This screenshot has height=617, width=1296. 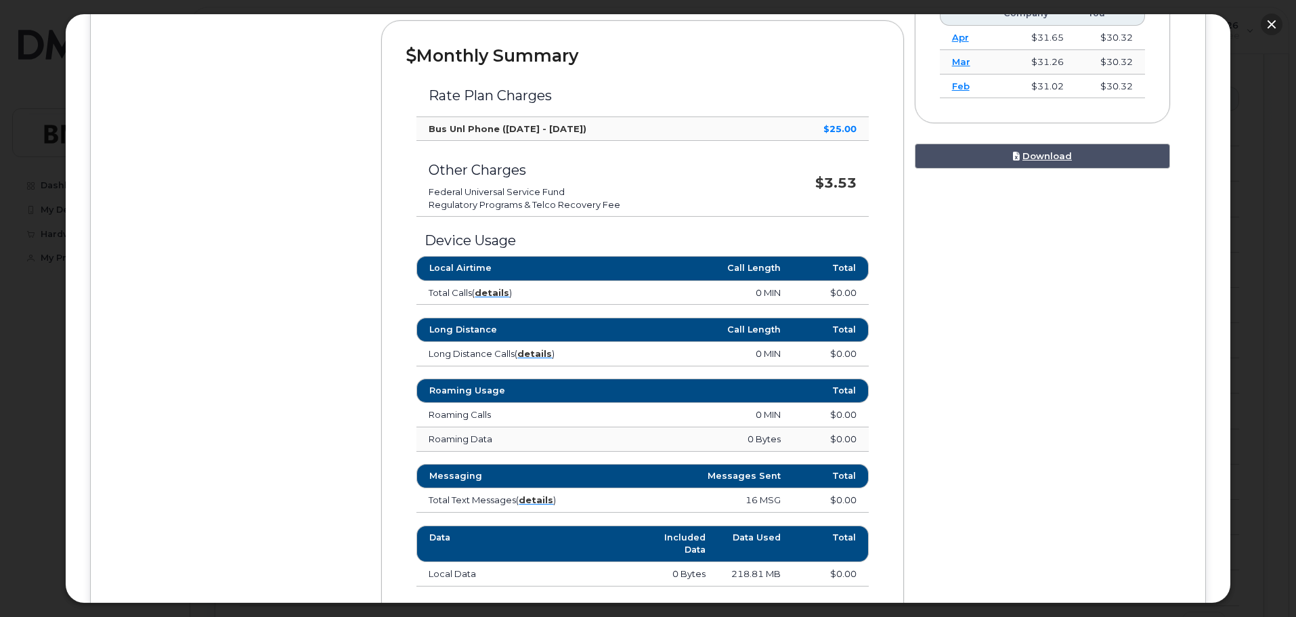 I want to click on th: Roaming Usage, so click(x=510, y=391).